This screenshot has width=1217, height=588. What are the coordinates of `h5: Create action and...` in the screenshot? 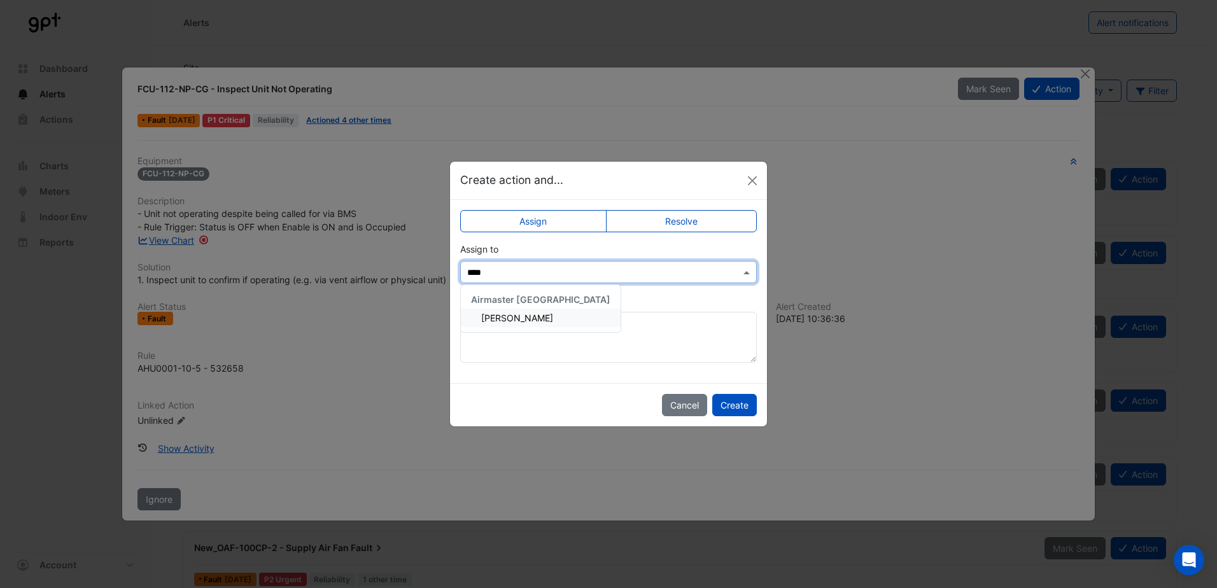 It's located at (512, 180).